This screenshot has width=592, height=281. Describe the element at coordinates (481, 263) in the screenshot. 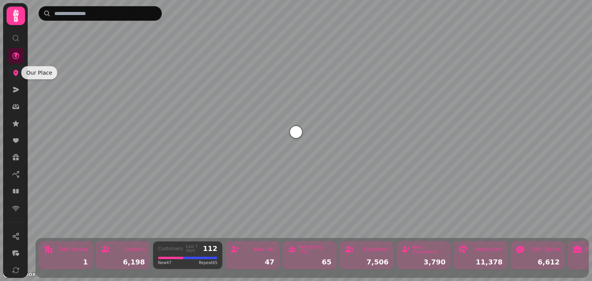

I see `div: 11,378` at that location.